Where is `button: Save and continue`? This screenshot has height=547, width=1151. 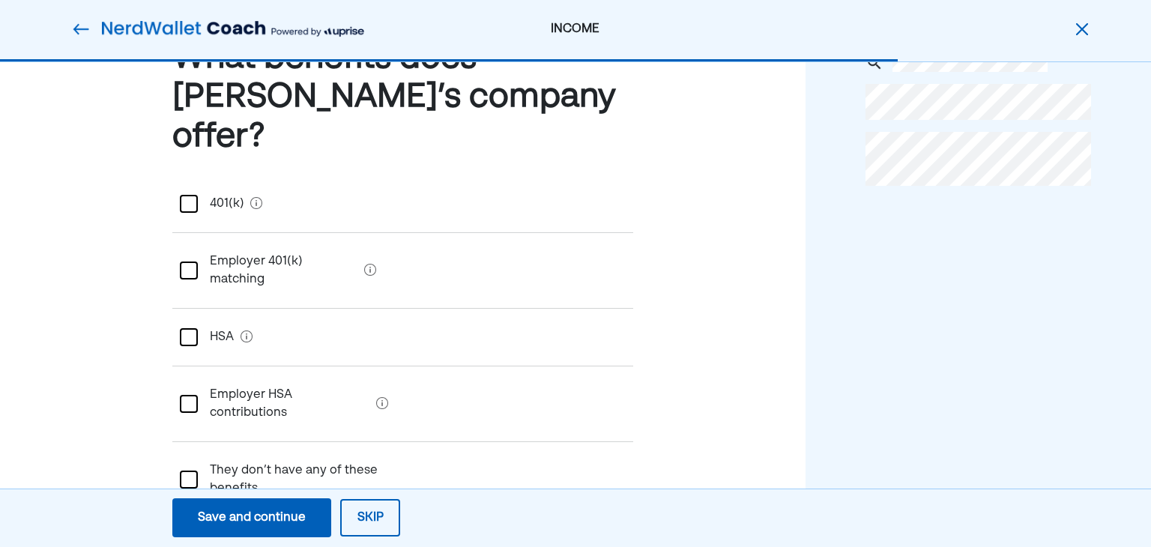 button: Save and continue is located at coordinates (252, 518).